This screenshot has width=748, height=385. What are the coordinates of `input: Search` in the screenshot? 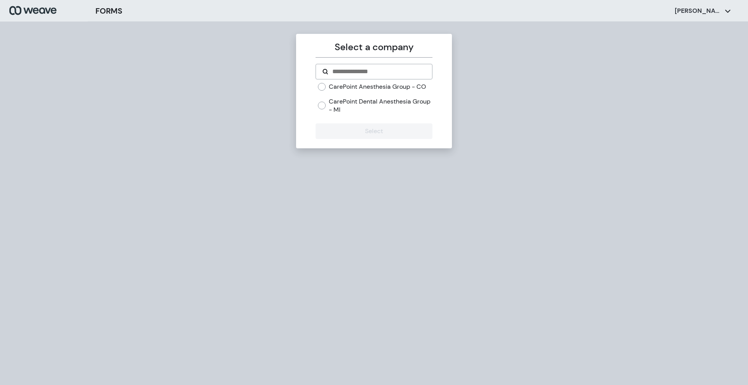 It's located at (378, 72).